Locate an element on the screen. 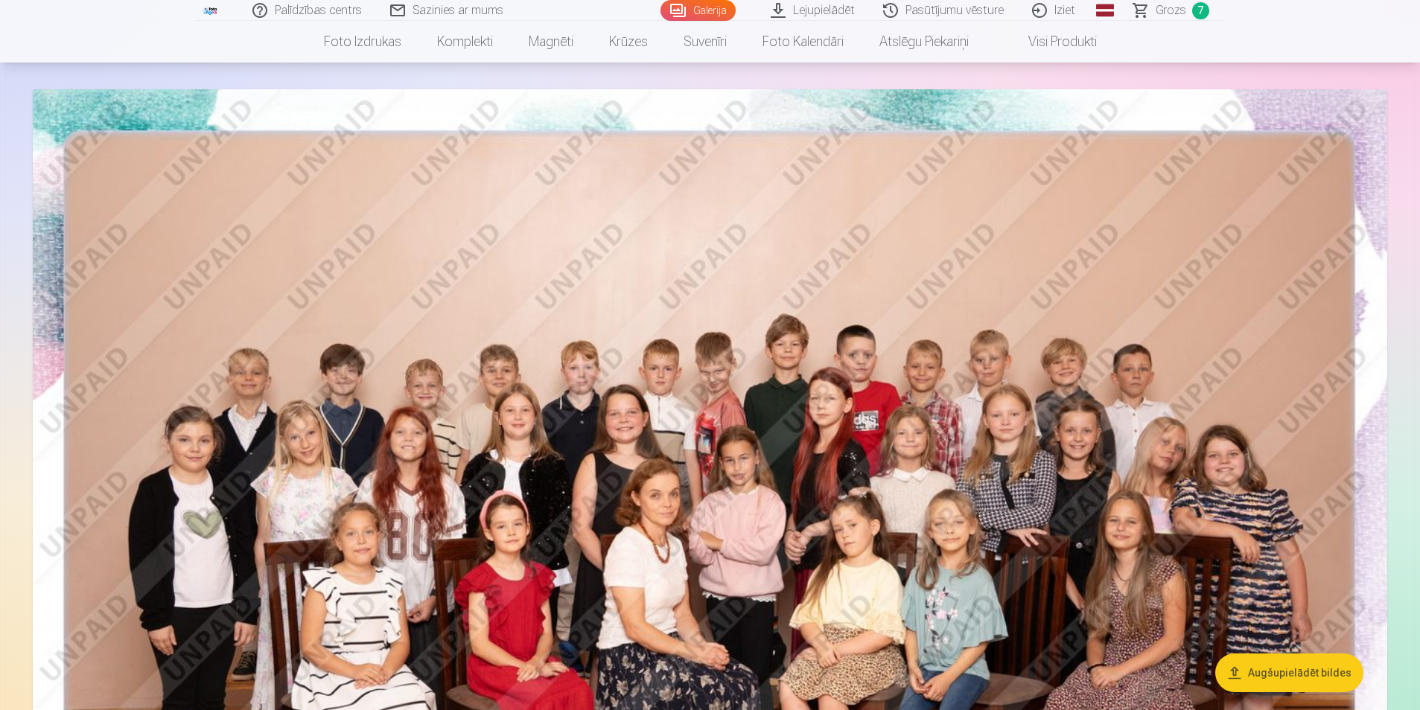 The image size is (1420, 710). a: Foto kalendāri is located at coordinates (803, 42).